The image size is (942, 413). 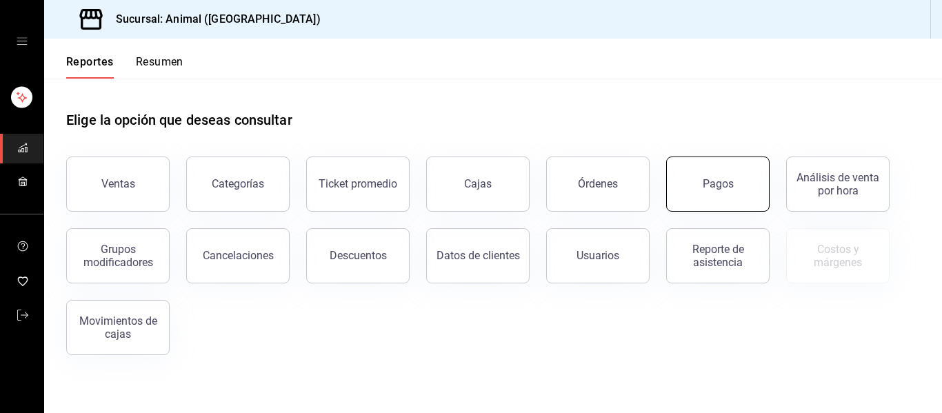 I want to click on h1: Elige la opción que deseas consultar, so click(x=179, y=120).